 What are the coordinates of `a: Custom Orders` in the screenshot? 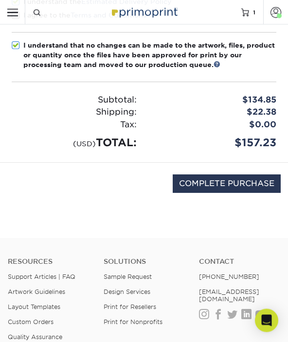 It's located at (31, 322).